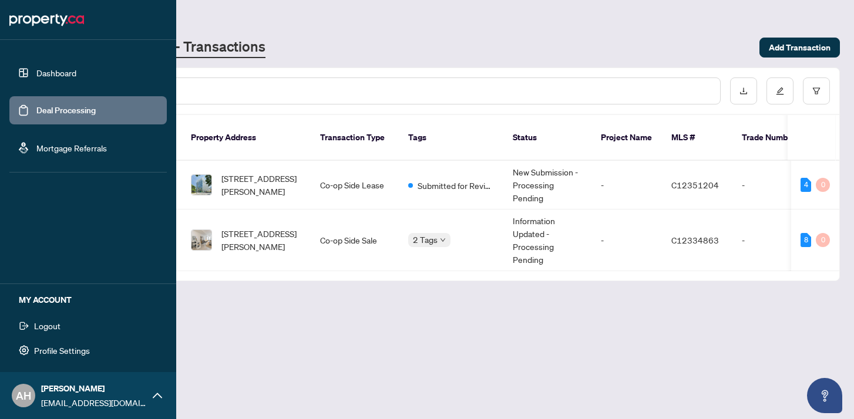  What do you see at coordinates (355, 138) in the screenshot?
I see `th: Transaction Type` at bounding box center [355, 138].